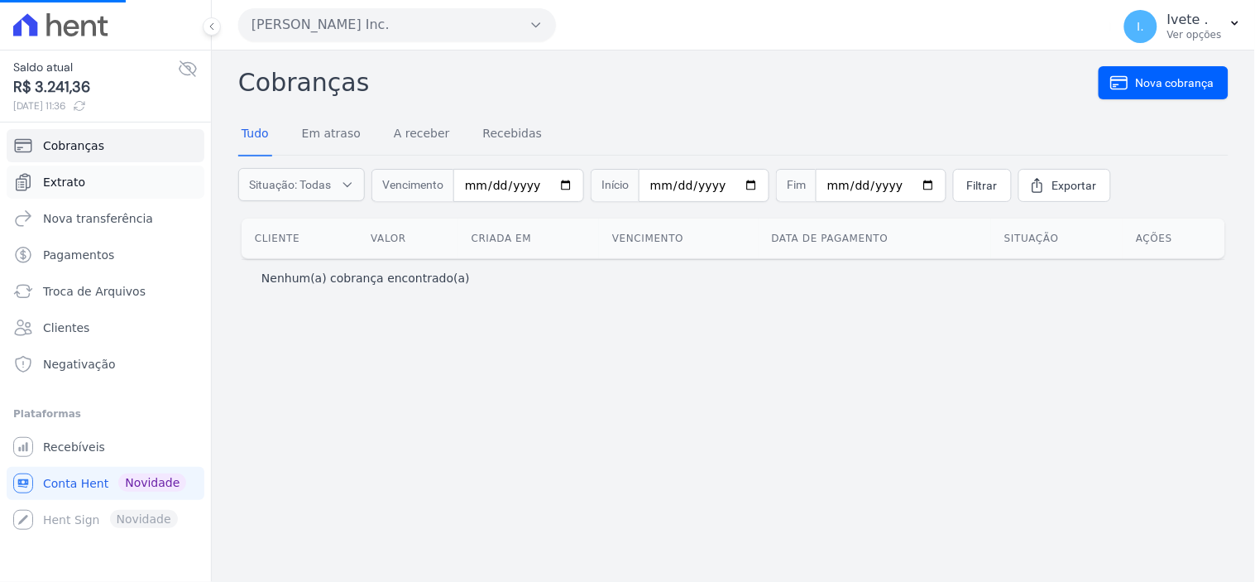 This screenshot has width=1255, height=582. Describe the element at coordinates (105, 333) in the screenshot. I see `nav: Sidebar` at that location.